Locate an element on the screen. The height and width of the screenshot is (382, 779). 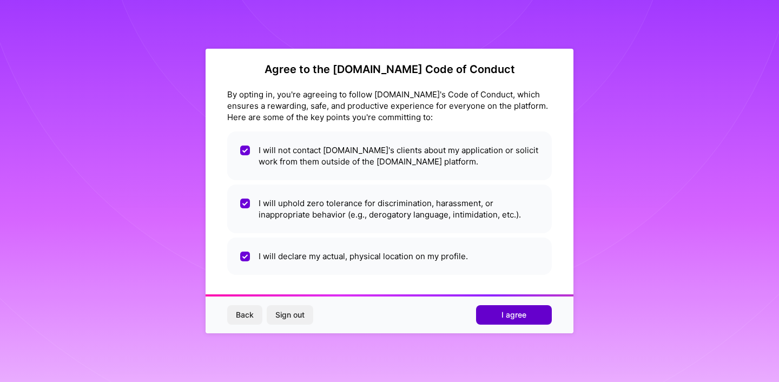
li: I will uphold zero tolerance for discrimination, harassment, or inappropriate behavior (e.g., der... is located at coordinates (390, 209).